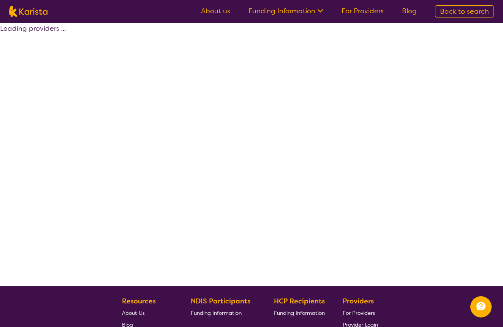 Image resolution: width=503 pixels, height=327 pixels. What do you see at coordinates (215, 11) in the screenshot?
I see `a: About us` at bounding box center [215, 11].